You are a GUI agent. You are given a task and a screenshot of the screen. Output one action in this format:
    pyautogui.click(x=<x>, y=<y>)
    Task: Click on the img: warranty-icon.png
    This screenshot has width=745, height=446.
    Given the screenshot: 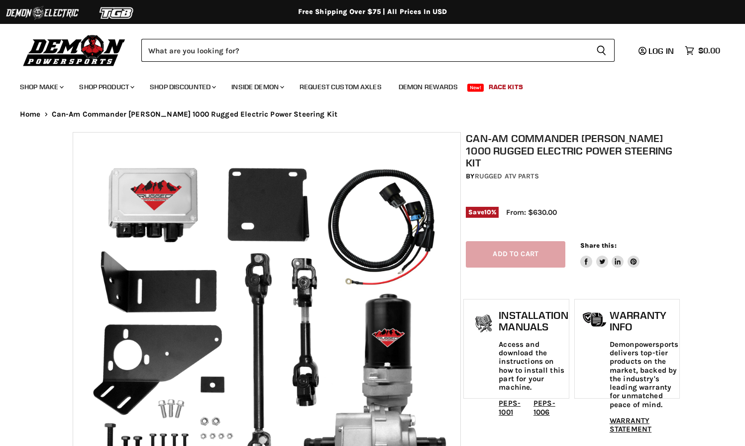 What is the action you would take?
    pyautogui.click(x=595, y=319)
    